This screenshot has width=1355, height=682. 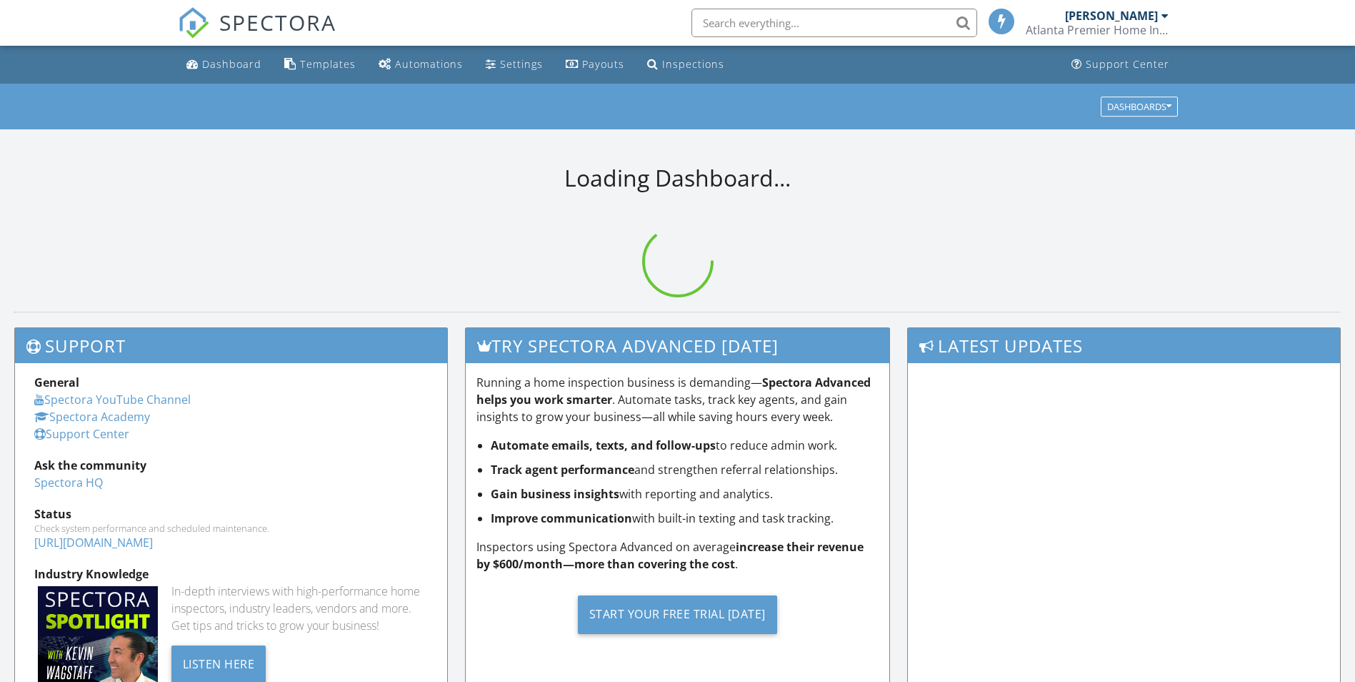 What do you see at coordinates (1124, 345) in the screenshot?
I see `h3: Latest Updates` at bounding box center [1124, 345].